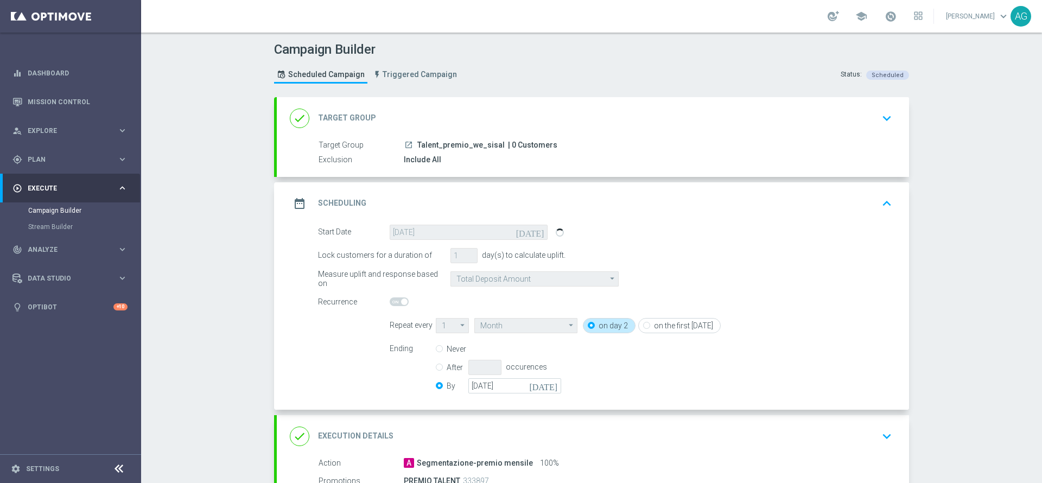 The width and height of the screenshot is (1042, 483). What do you see at coordinates (78, 73) in the screenshot?
I see `a: Dashboard` at bounding box center [78, 73].